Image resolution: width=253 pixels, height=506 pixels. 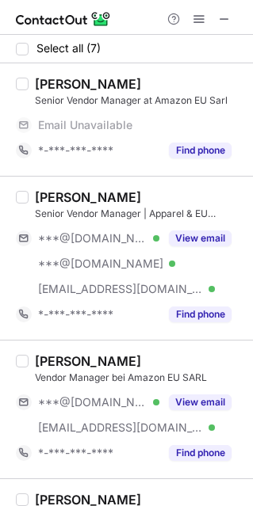 What do you see at coordinates (139, 214) in the screenshot?
I see `div: Senior Vendor Manager | Apparel & EU Sunglasses @Amazon` at bounding box center [139, 214].